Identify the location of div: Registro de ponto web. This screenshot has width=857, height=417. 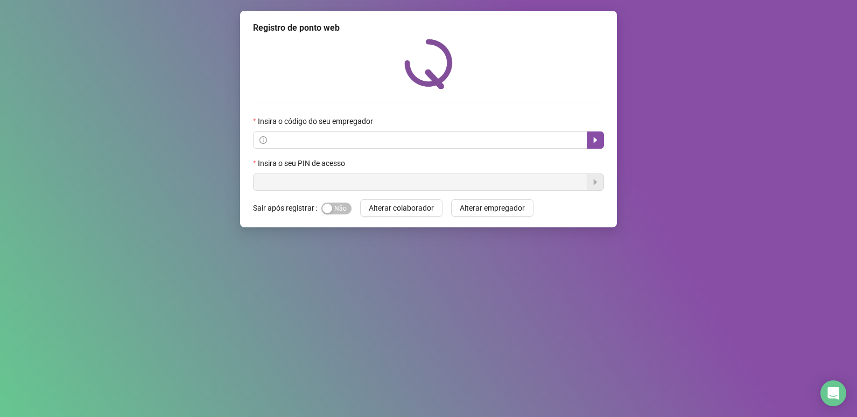
(429, 28).